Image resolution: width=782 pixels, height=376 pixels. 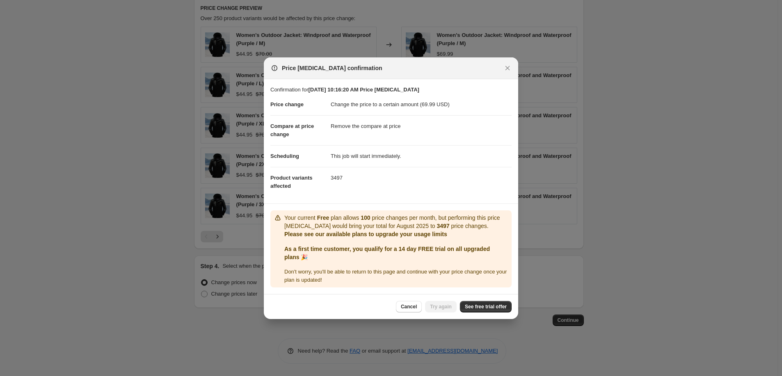 I want to click on span: Don ' t worry, you ' ll be able to return to this page and continue with your price change once y..., so click(x=396, y=276).